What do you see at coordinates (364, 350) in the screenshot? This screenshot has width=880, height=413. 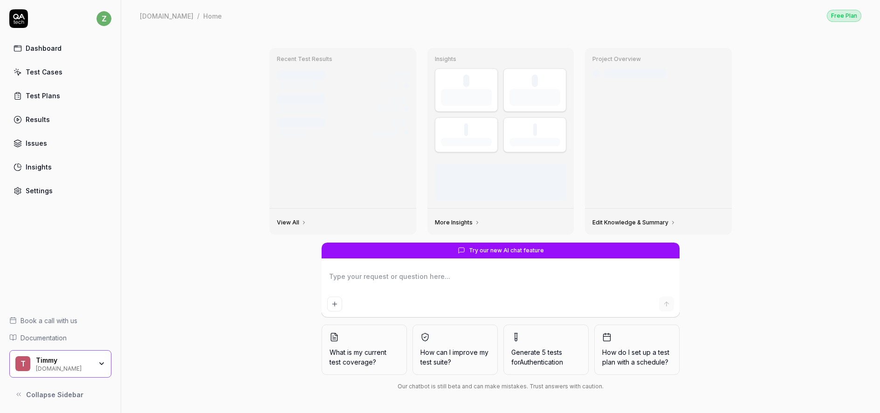 I see `button: What is my current test coverage?` at bounding box center [364, 350].